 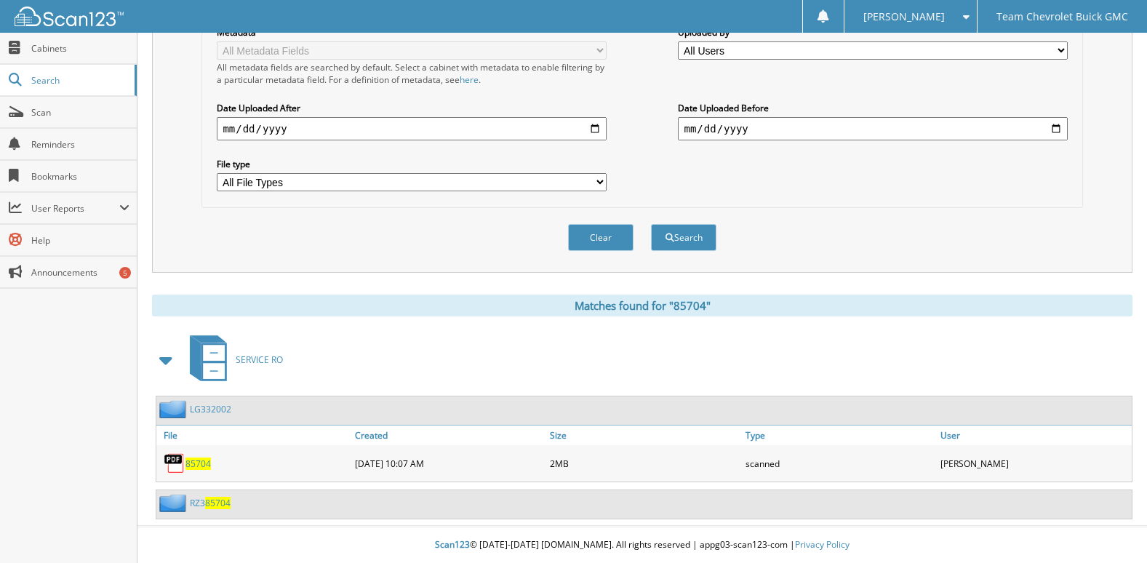 I want to click on div: 2MB, so click(x=644, y=463).